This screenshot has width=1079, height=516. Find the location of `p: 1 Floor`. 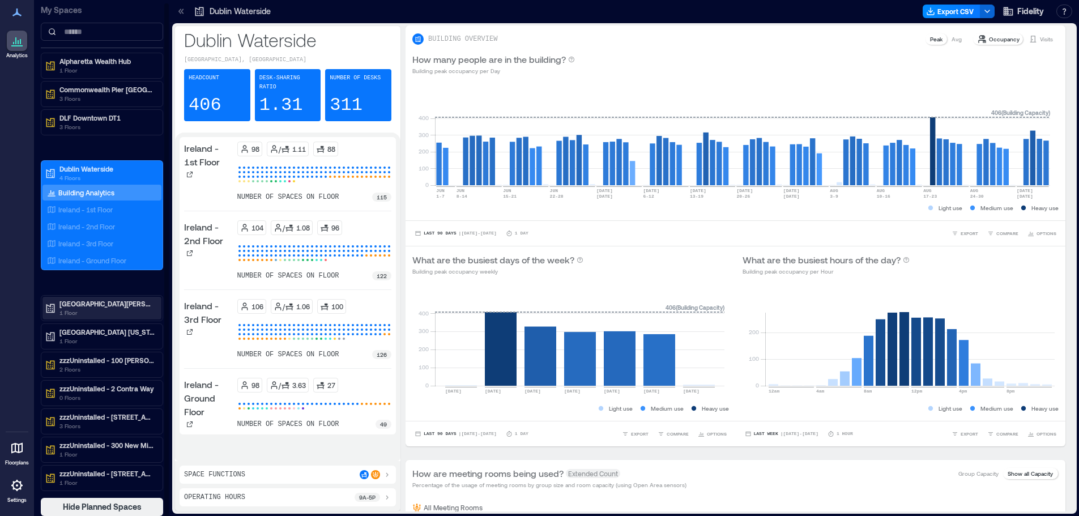

p: 1 Floor is located at coordinates (107, 313).